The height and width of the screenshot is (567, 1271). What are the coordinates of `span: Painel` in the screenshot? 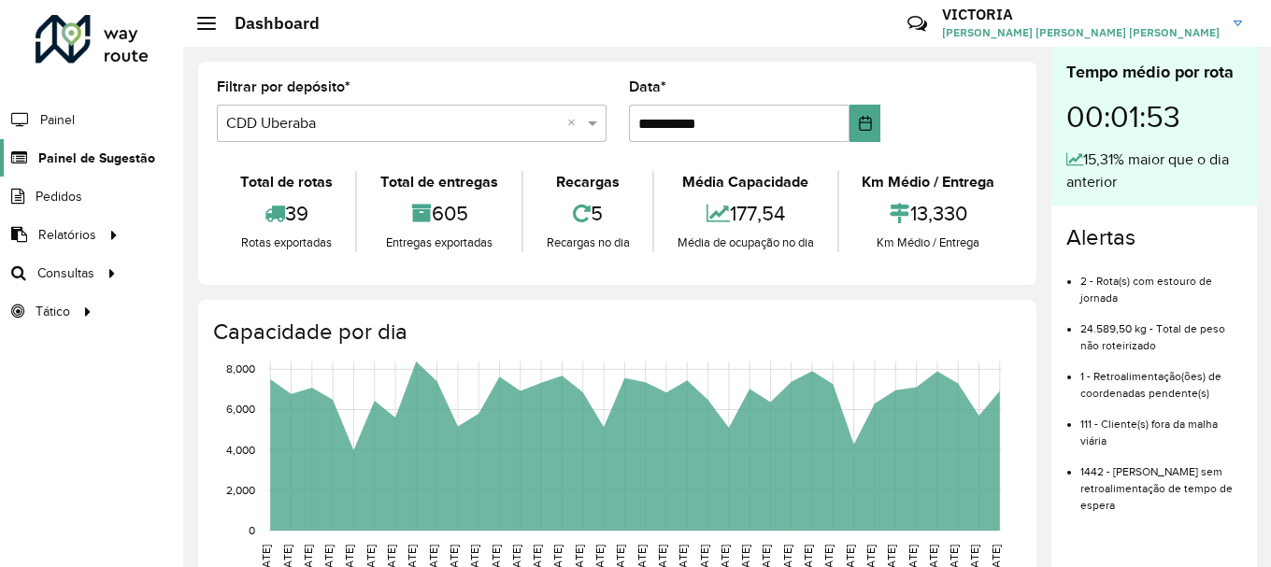 It's located at (57, 120).